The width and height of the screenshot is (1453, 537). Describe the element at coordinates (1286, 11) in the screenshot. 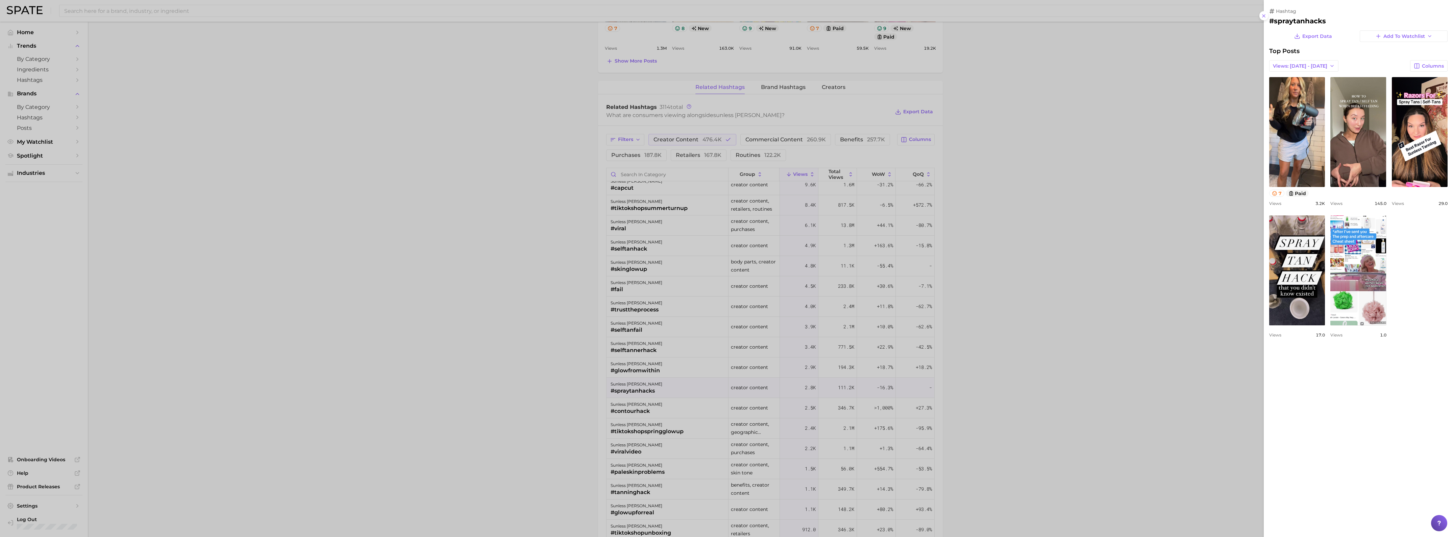

I see `span: hashtag` at that location.